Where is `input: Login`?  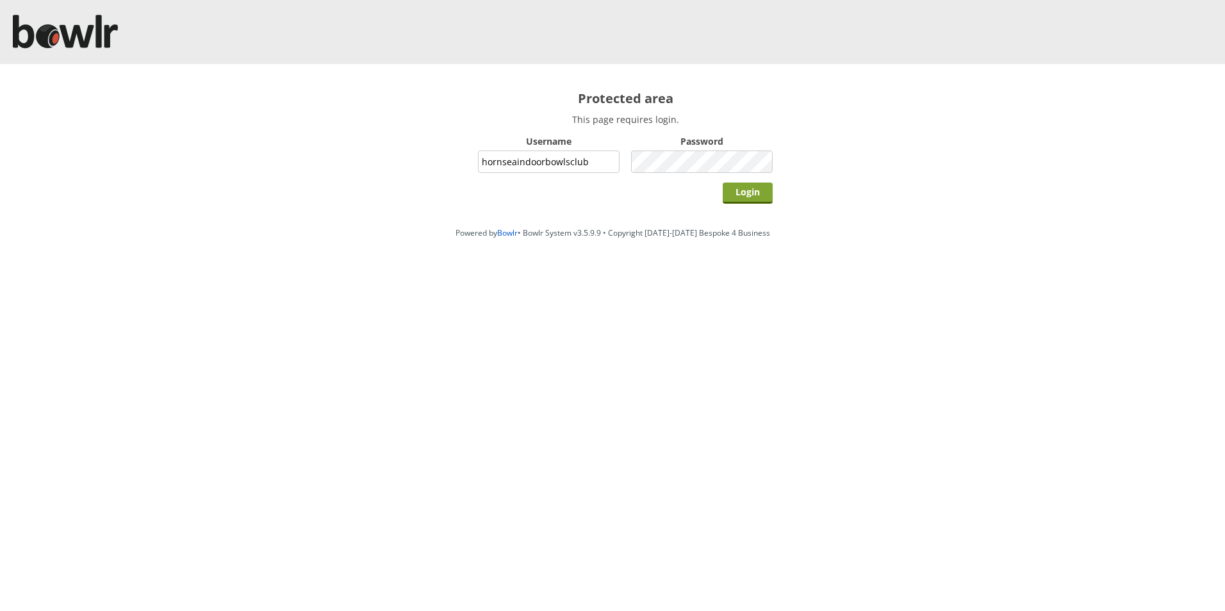 input: Login is located at coordinates (748, 193).